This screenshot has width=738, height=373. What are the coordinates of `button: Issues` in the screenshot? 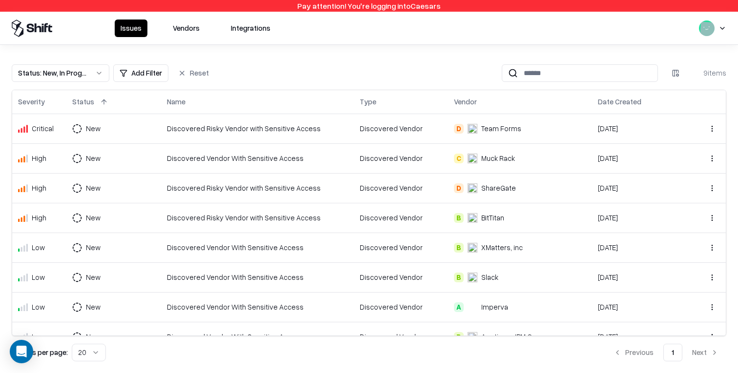 It's located at (131, 28).